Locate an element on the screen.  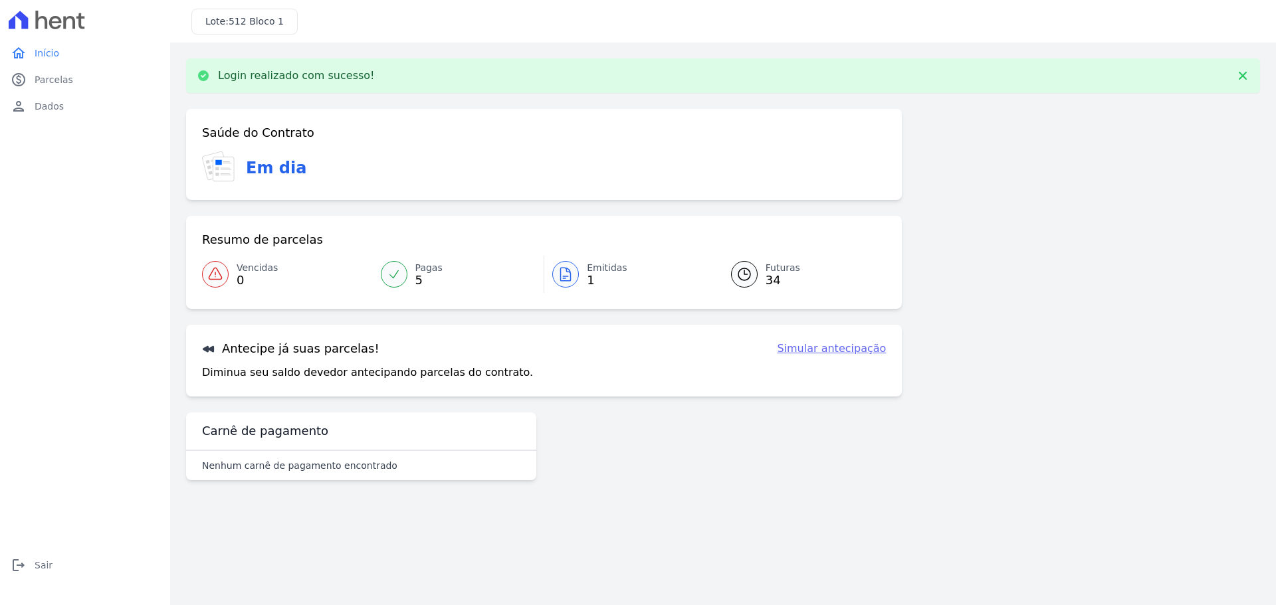
h3: Lote: is located at coordinates (245, 21).